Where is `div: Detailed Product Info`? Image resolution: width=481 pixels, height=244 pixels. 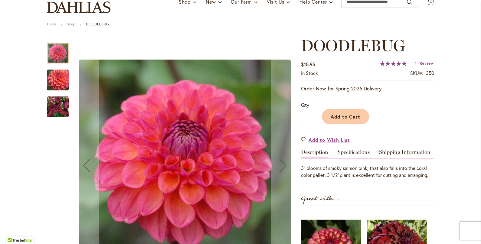
div: Detailed Product Info is located at coordinates (368, 164).